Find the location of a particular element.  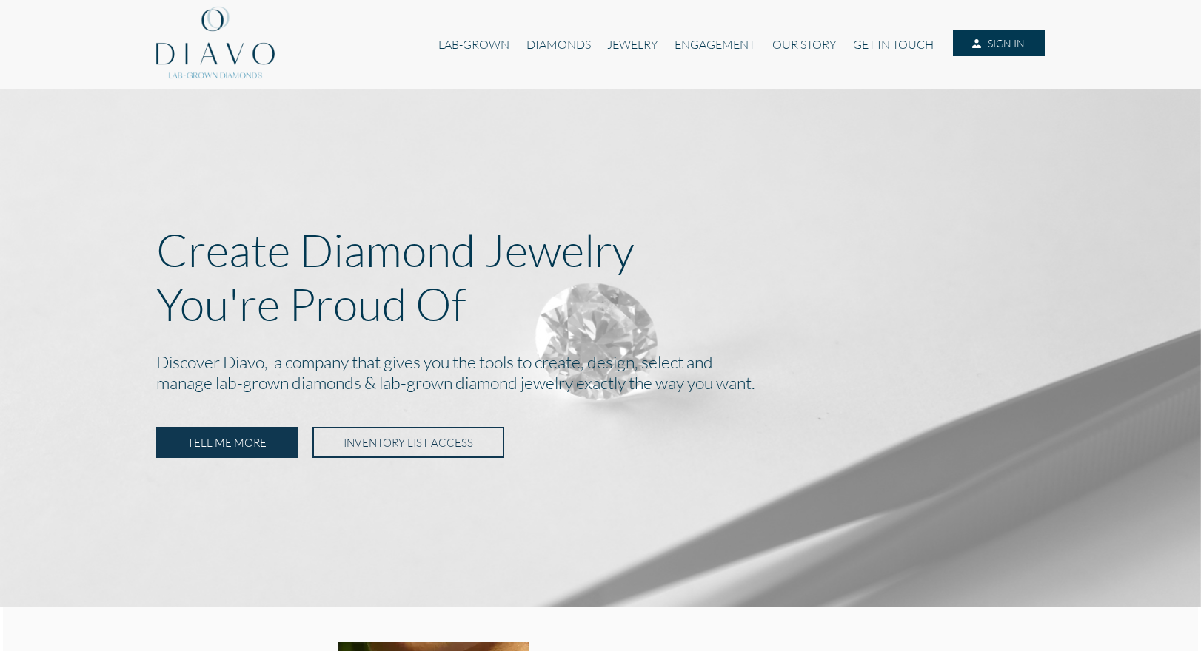

a: TELL ME MORE is located at coordinates (227, 443).